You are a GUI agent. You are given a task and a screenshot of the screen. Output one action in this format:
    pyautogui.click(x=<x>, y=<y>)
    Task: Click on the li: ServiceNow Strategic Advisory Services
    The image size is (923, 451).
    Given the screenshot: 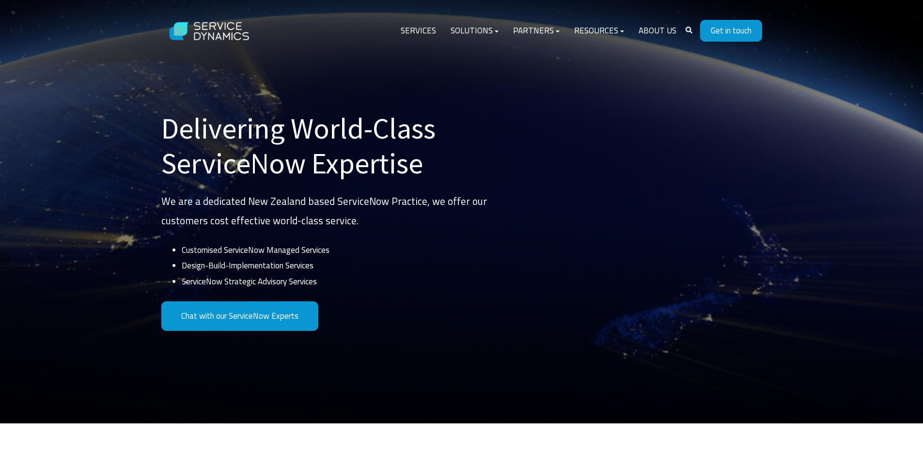 What is the action you would take?
    pyautogui.click(x=343, y=282)
    